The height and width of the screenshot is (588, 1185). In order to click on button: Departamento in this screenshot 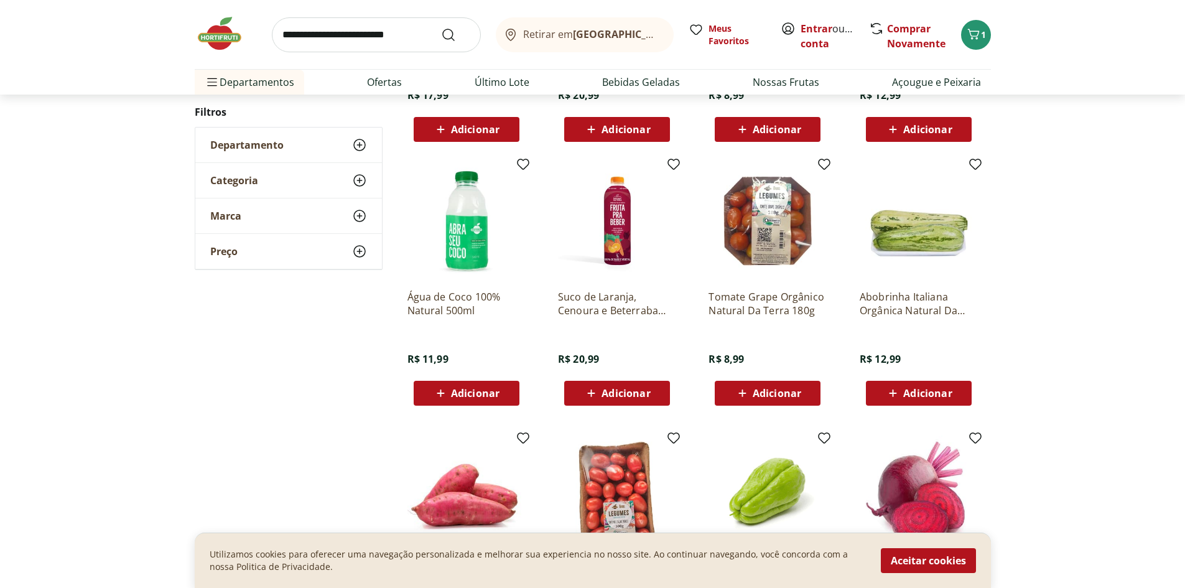, I will do `click(289, 145)`.